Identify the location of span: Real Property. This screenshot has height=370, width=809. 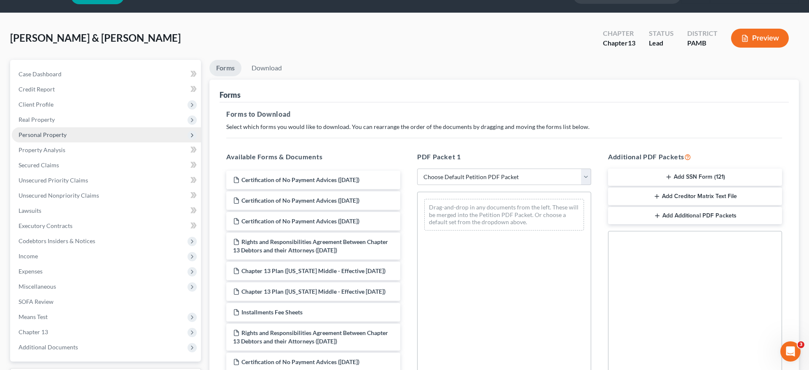
(37, 119).